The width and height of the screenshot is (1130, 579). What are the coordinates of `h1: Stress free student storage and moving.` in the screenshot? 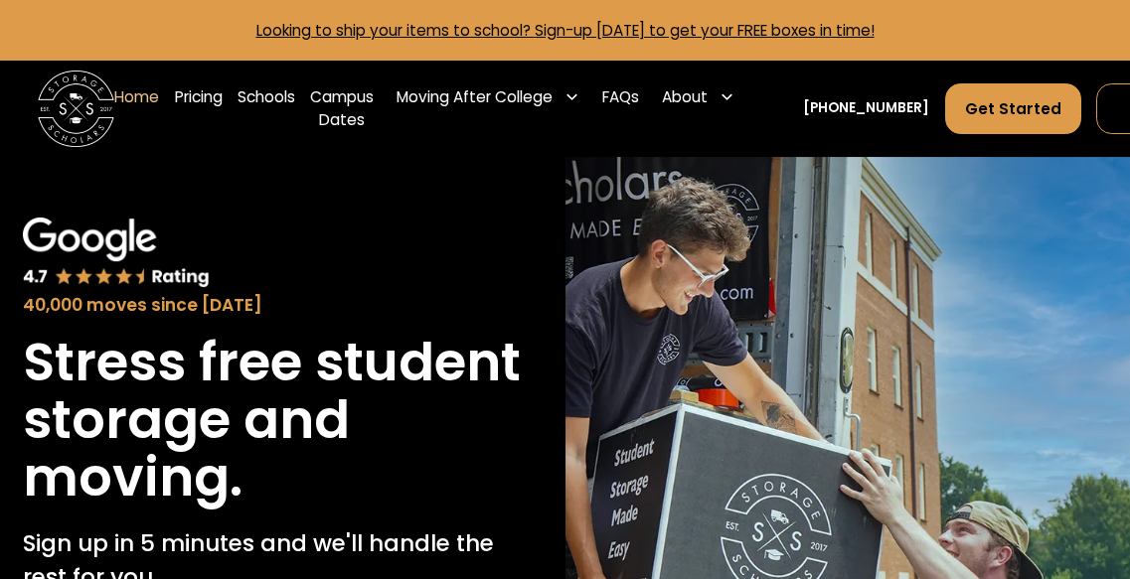 It's located at (282, 420).